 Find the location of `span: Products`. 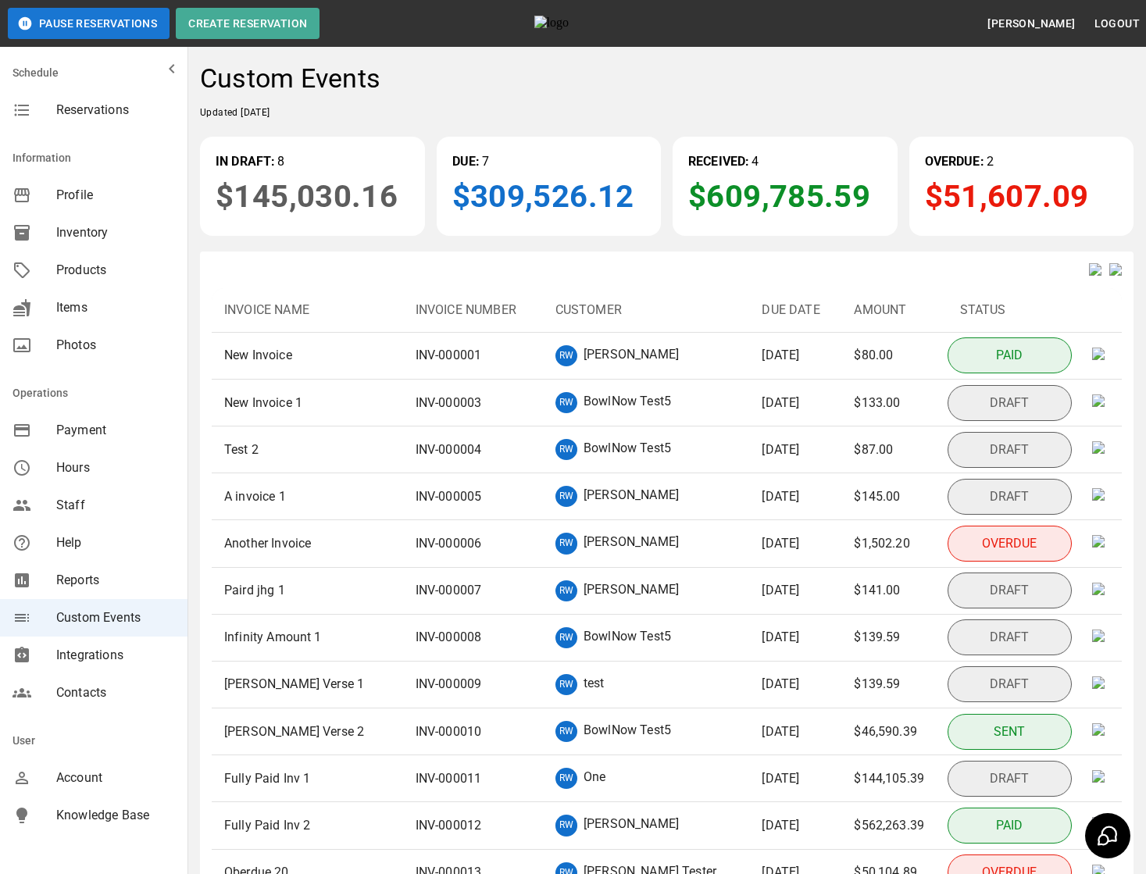

span: Products is located at coordinates (116, 270).